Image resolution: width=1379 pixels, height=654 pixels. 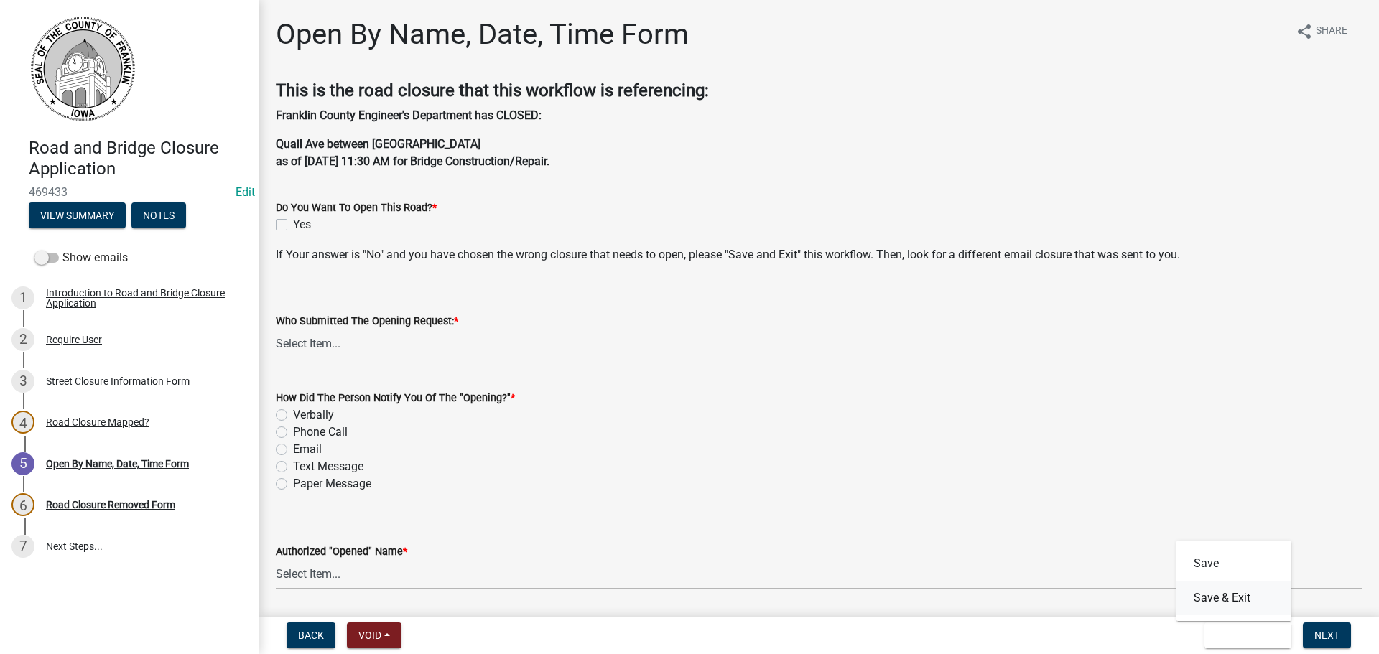 I want to click on div: 5, so click(x=23, y=464).